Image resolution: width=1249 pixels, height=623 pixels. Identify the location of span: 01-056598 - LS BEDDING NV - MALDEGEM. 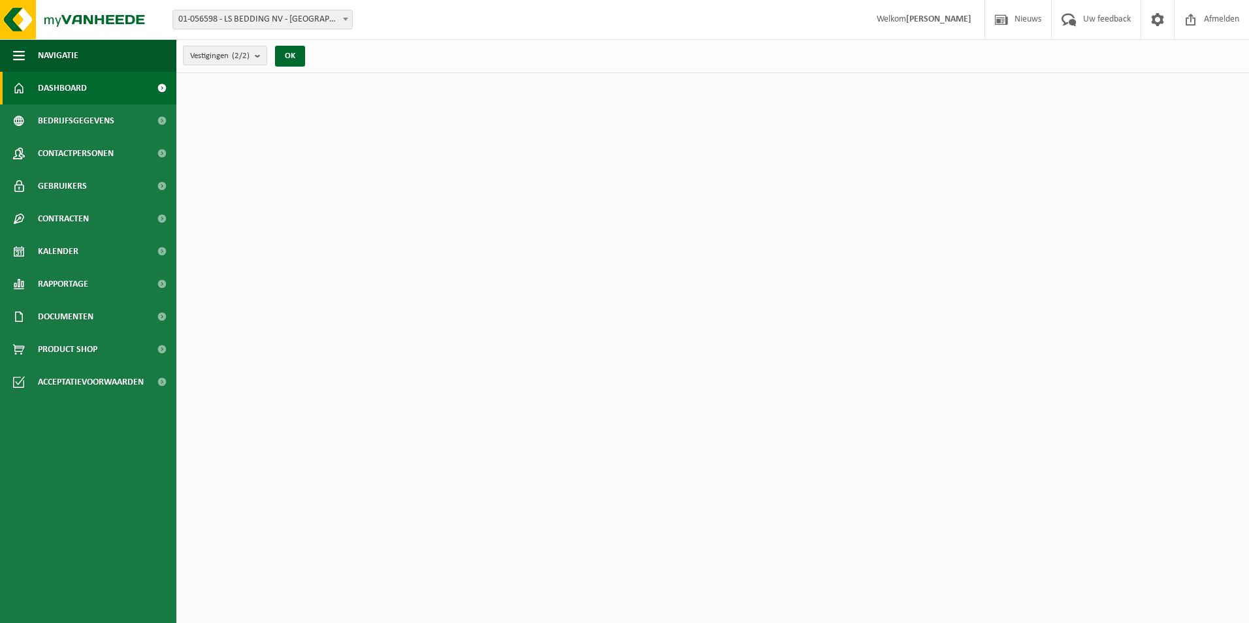
(263, 20).